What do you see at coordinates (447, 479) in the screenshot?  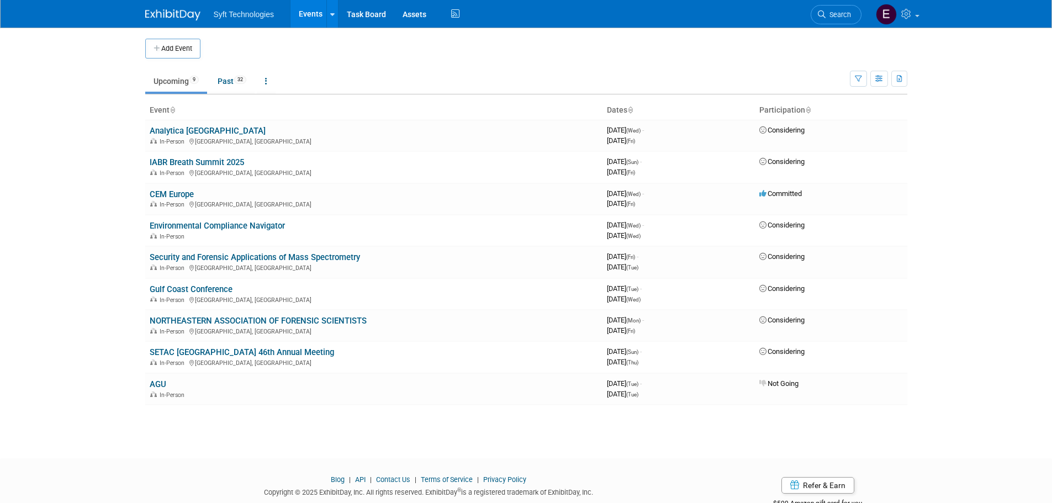 I see `a: Terms of Service` at bounding box center [447, 479].